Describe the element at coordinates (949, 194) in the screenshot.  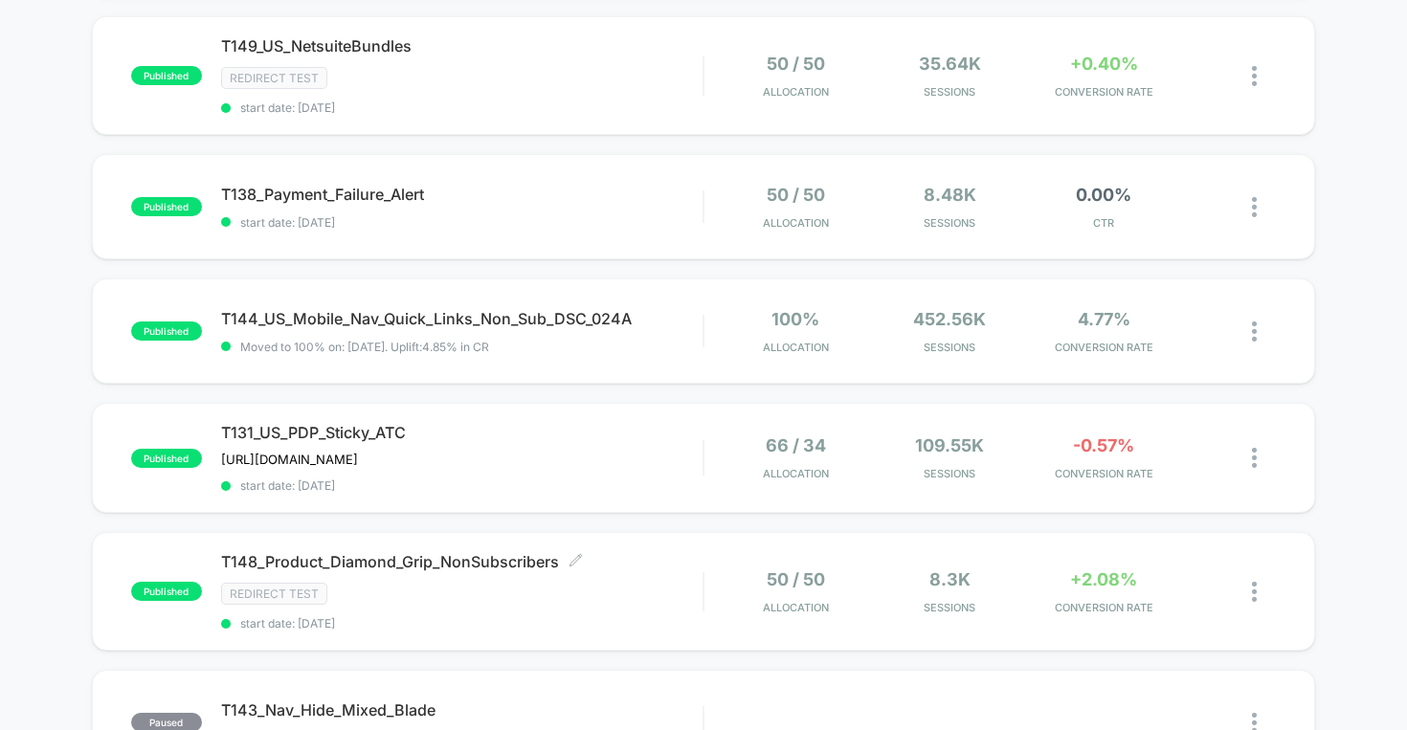
I see `span: 8.48k` at that location.